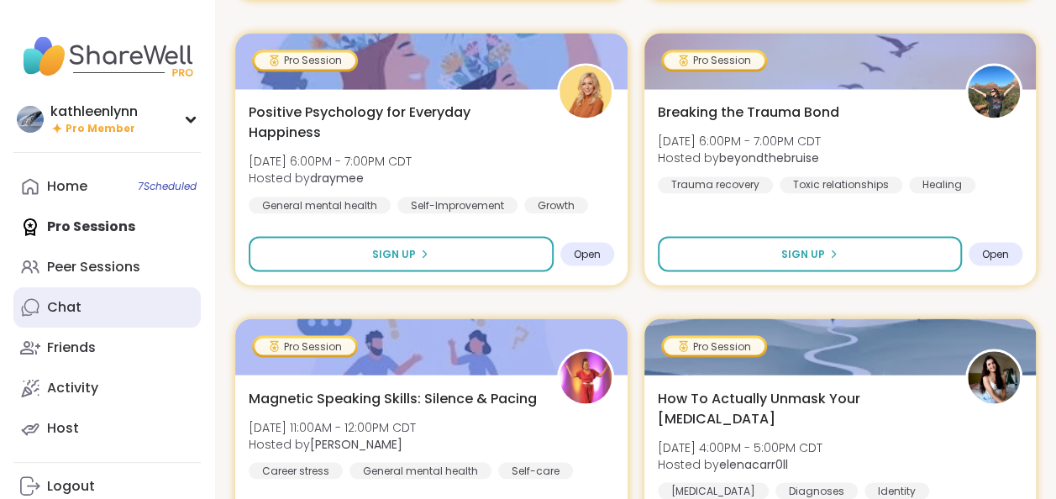 Image resolution: width=1056 pixels, height=499 pixels. What do you see at coordinates (93, 267) in the screenshot?
I see `div: Peer Sessions` at bounding box center [93, 267].